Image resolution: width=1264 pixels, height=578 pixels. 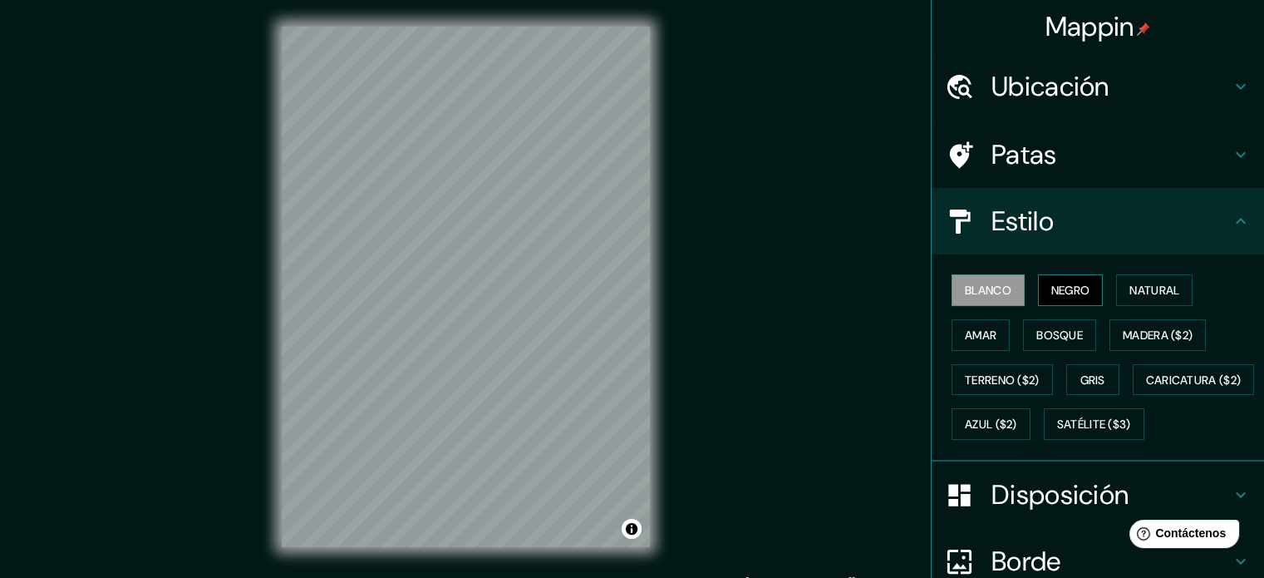 I want to click on button: Activar o desactivar atribución, so click(x=632, y=529).